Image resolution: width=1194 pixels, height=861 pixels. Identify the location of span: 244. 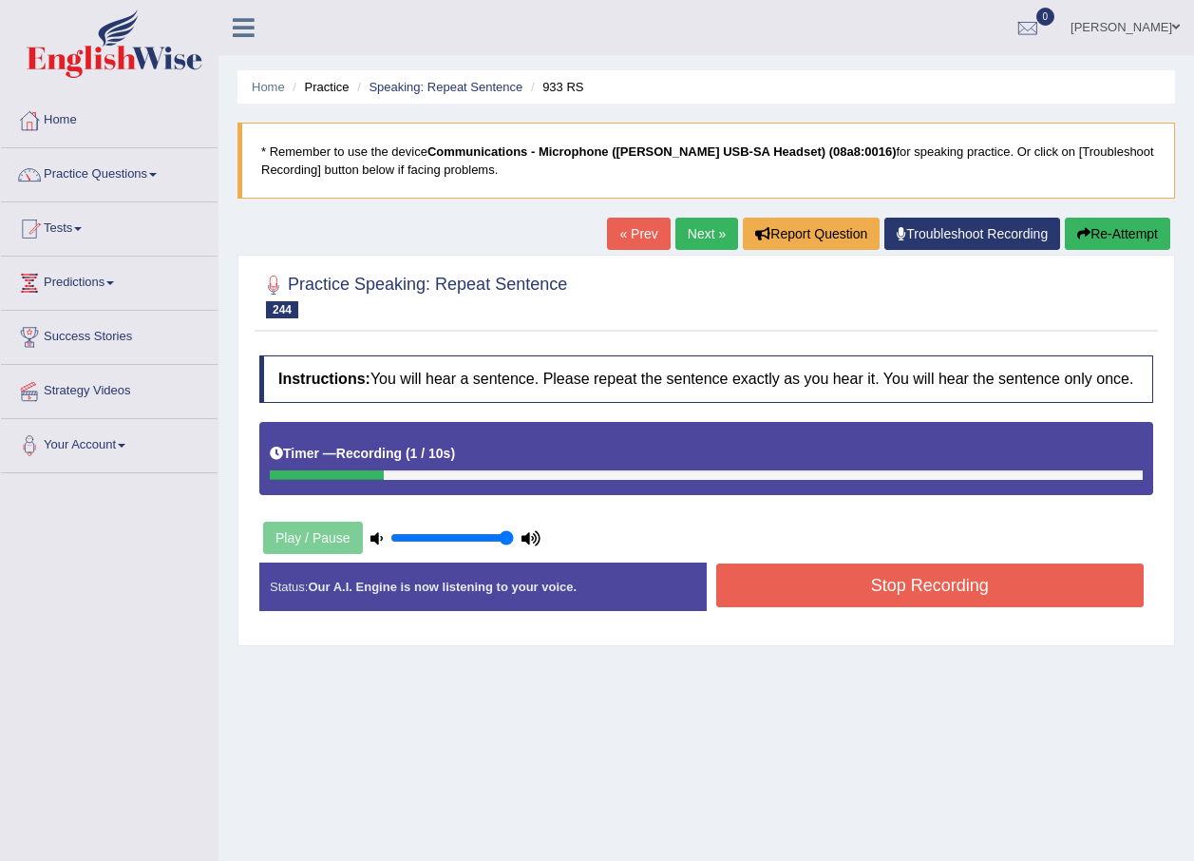
(282, 310).